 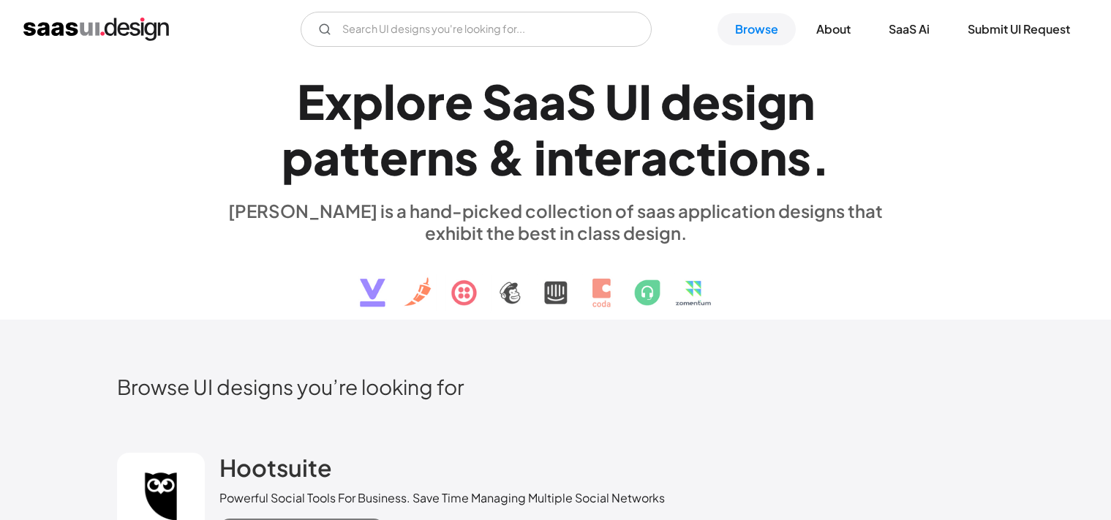 I want to click on h1: Explore SaaS UI design patterns & interactions., so click(x=556, y=130).